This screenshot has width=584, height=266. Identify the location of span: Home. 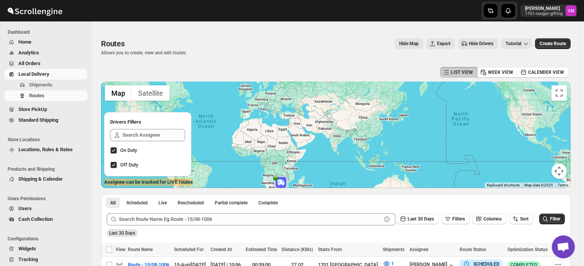
(25, 42).